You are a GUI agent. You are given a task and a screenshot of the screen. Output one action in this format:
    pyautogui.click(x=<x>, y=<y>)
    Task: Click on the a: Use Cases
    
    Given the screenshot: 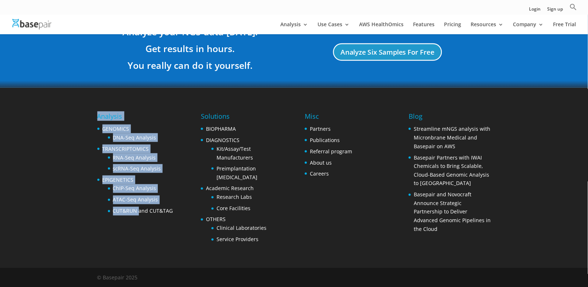 What is the action you would take?
    pyautogui.click(x=333, y=28)
    